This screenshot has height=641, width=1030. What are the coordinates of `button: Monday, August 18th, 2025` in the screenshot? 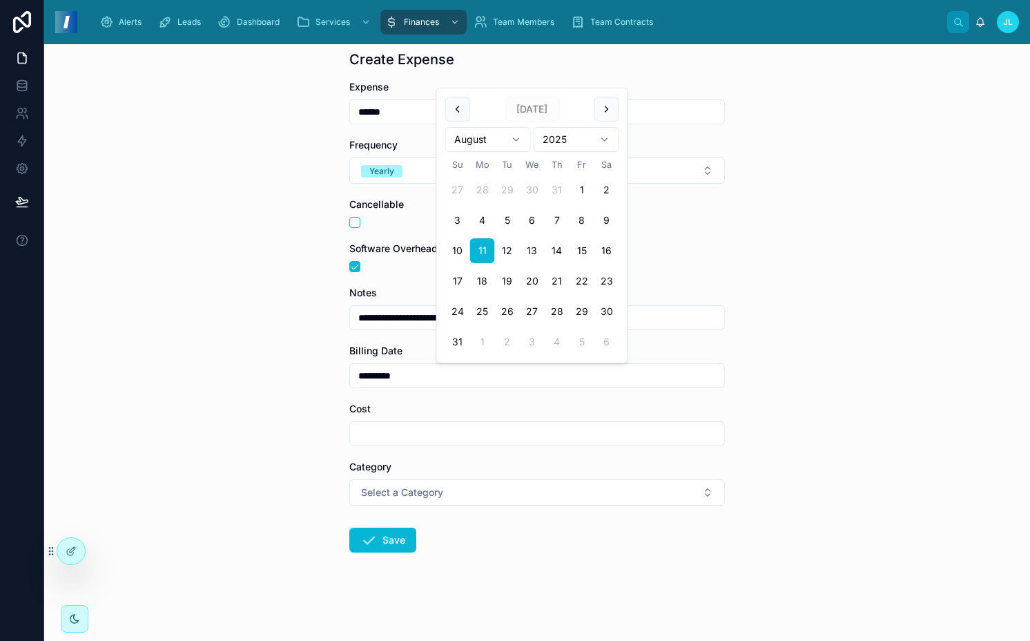 It's located at (482, 281).